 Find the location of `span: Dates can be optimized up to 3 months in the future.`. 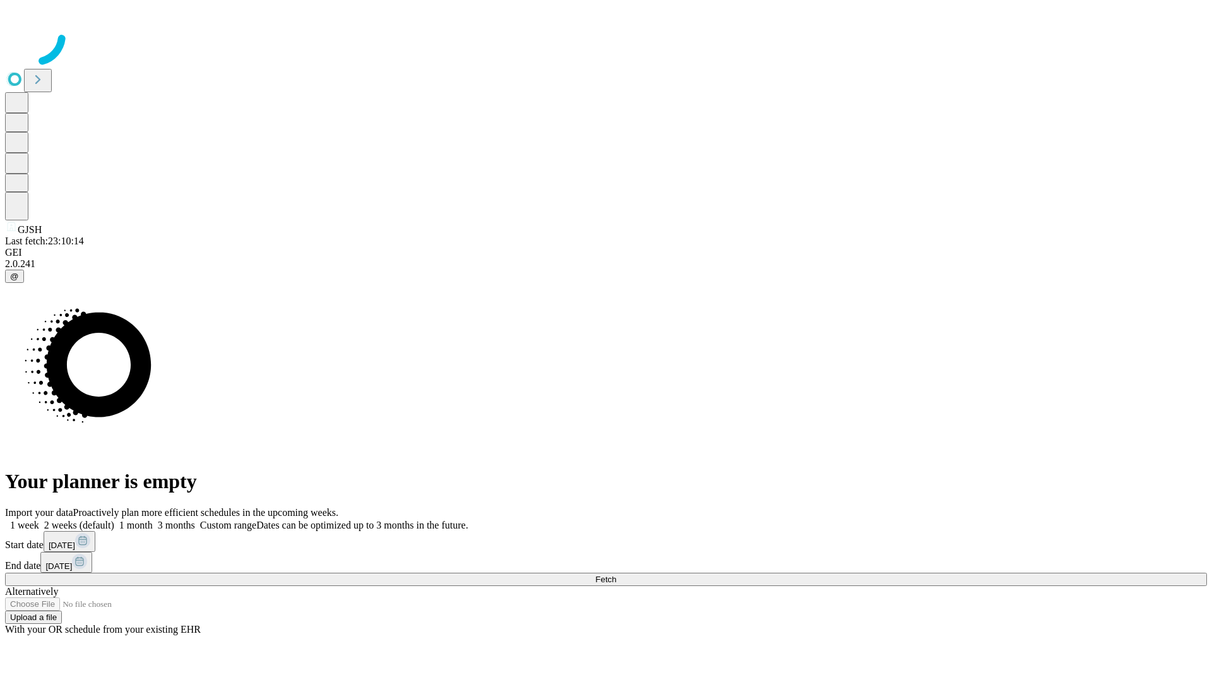

span: Dates can be optimized up to 3 months in the future. is located at coordinates (362, 524).